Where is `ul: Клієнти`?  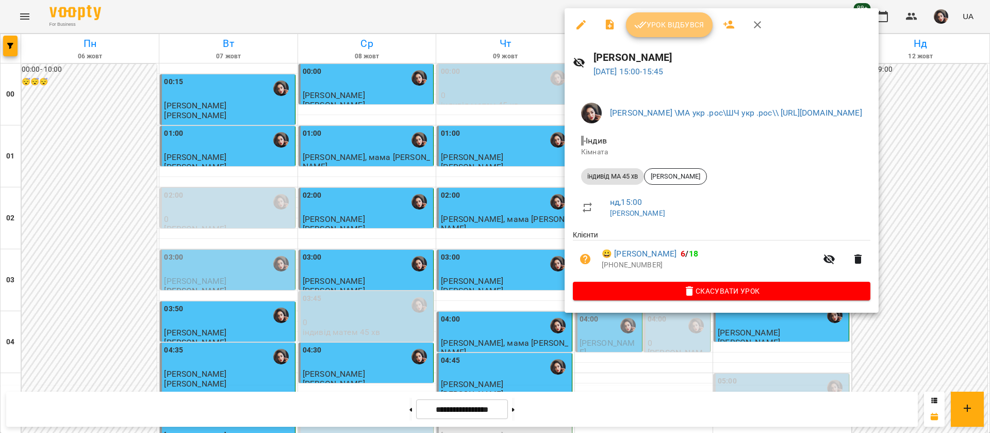 ul: Клієнти is located at coordinates (721, 255).